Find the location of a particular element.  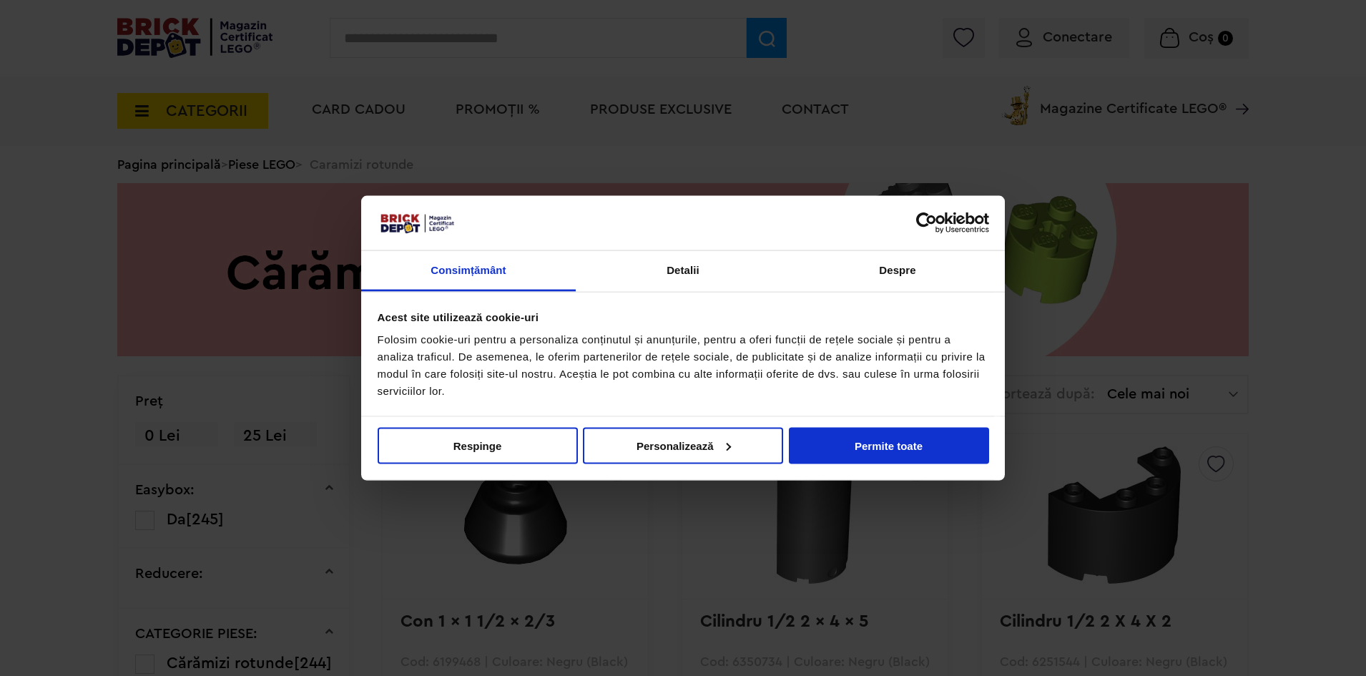

div: Acest site utilizează cookie-uri is located at coordinates (683, 317).